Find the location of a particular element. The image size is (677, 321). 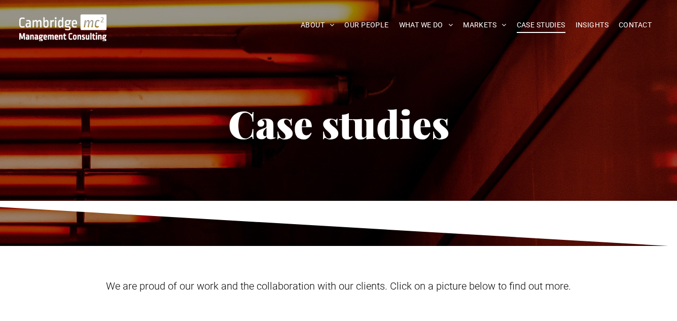

span: Case studies is located at coordinates (339, 123).